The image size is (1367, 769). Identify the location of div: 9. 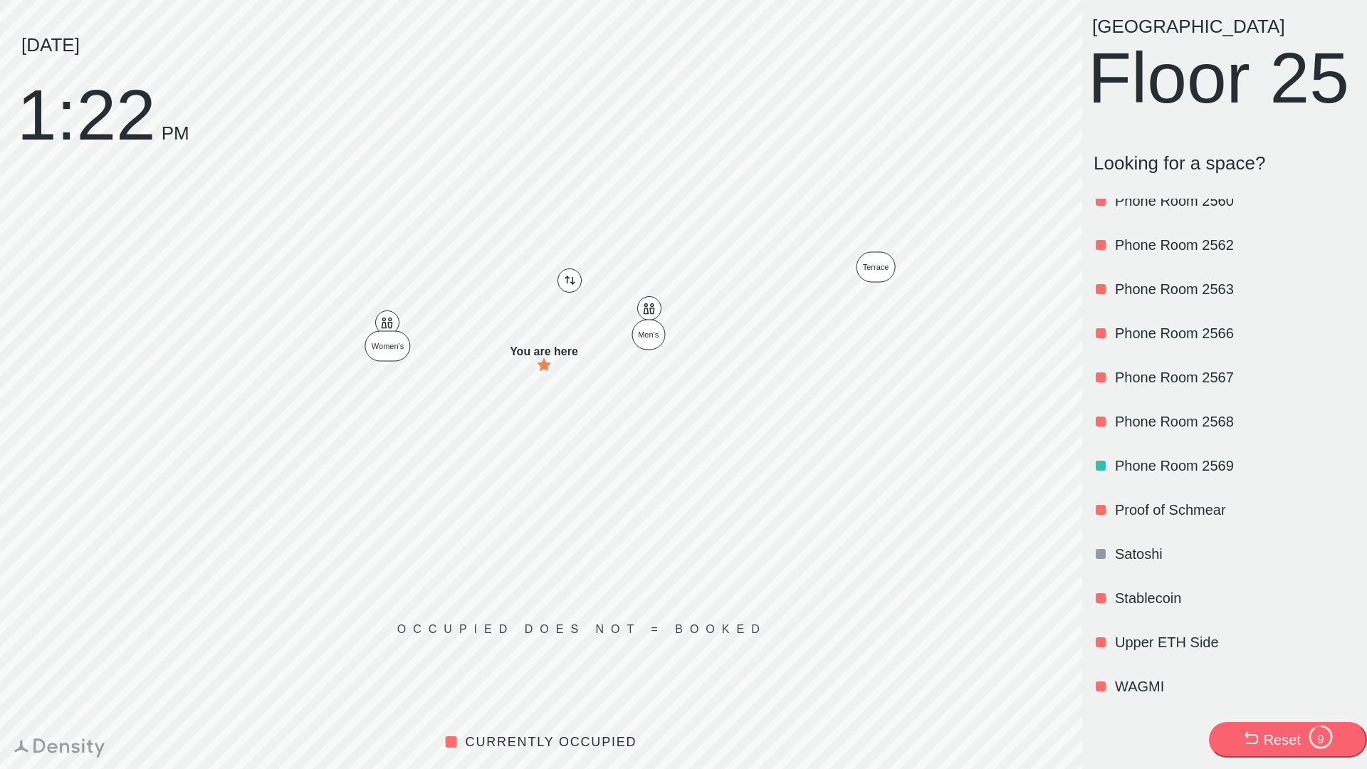
(1321, 740).